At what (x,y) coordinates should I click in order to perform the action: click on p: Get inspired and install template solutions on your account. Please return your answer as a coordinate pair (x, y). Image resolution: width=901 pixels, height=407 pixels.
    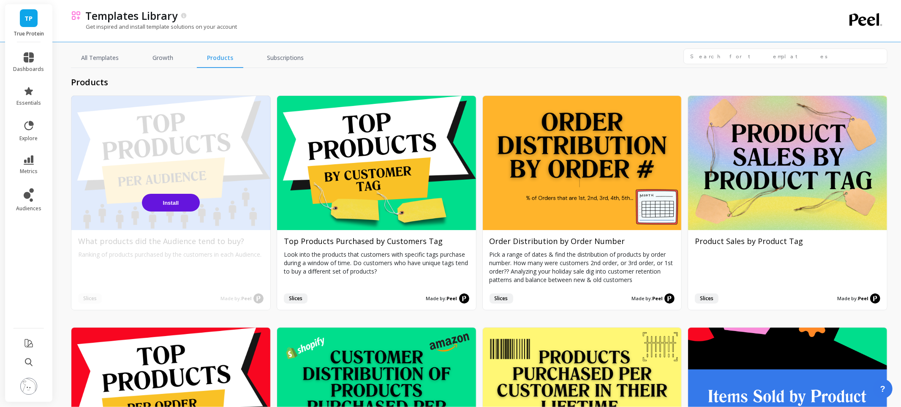
    Looking at the image, I should click on (154, 27).